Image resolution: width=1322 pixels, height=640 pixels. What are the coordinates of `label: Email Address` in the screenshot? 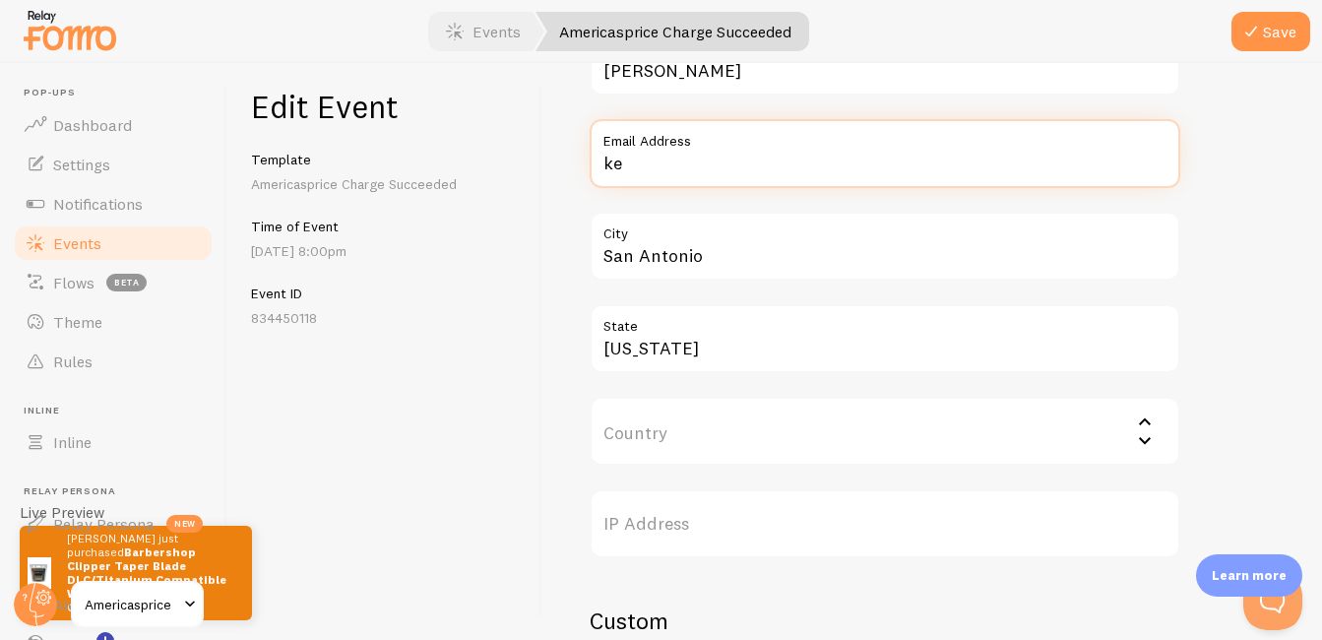 It's located at (885, 136).